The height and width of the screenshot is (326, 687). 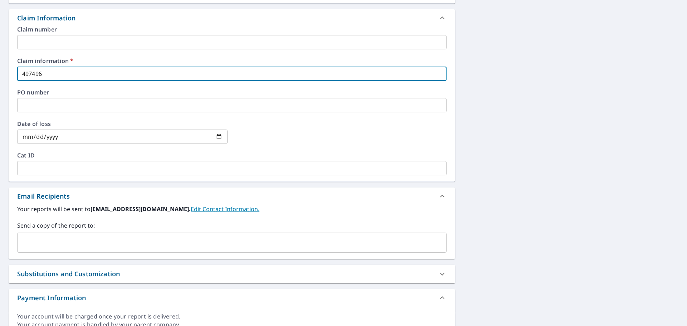 What do you see at coordinates (122, 124) in the screenshot?
I see `label: Date of loss` at bounding box center [122, 124].